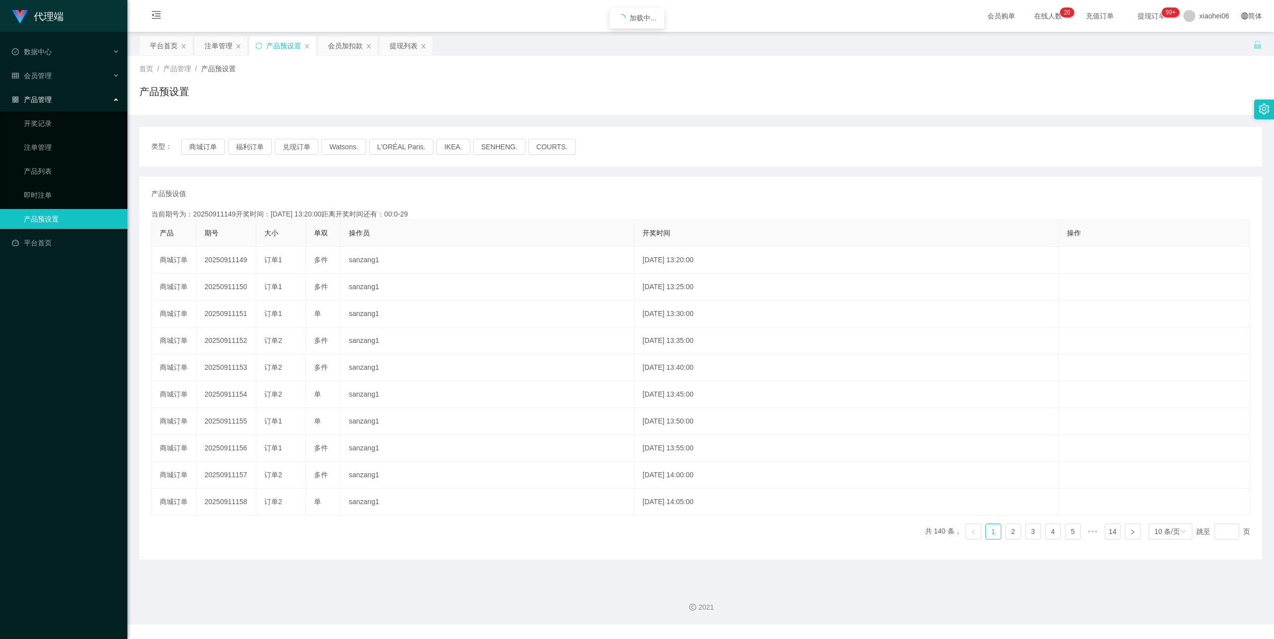 This screenshot has height=639, width=1274. What do you see at coordinates (146, 69) in the screenshot?
I see `span: 首页` at bounding box center [146, 69].